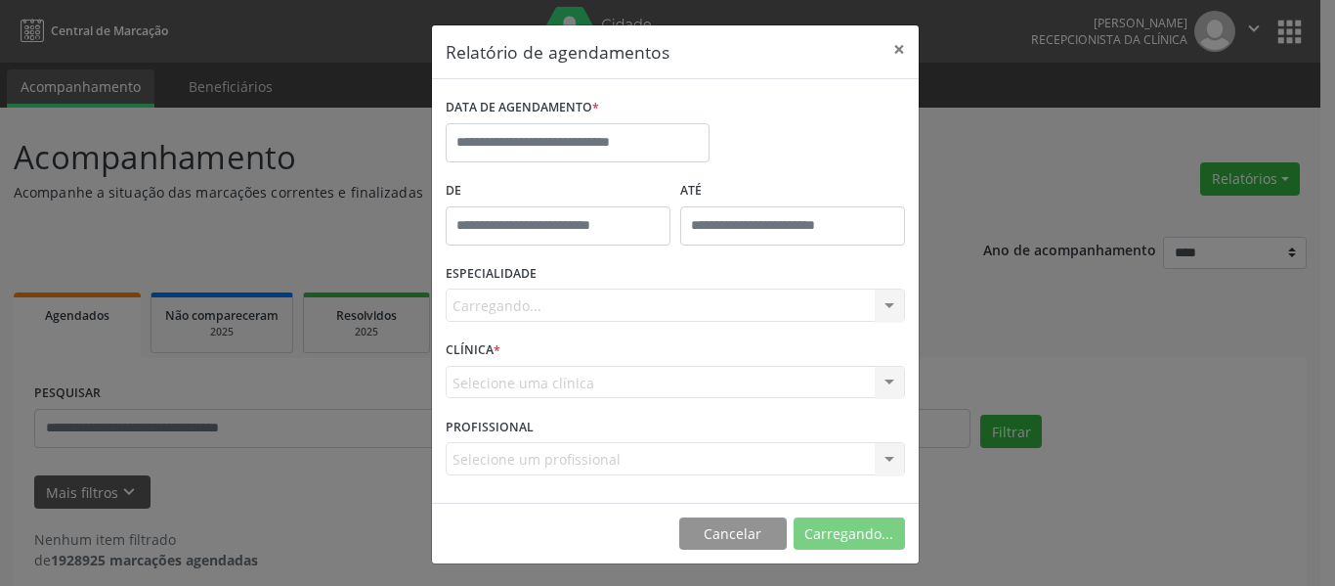 The image size is (1335, 586). I want to click on label: De, so click(558, 191).